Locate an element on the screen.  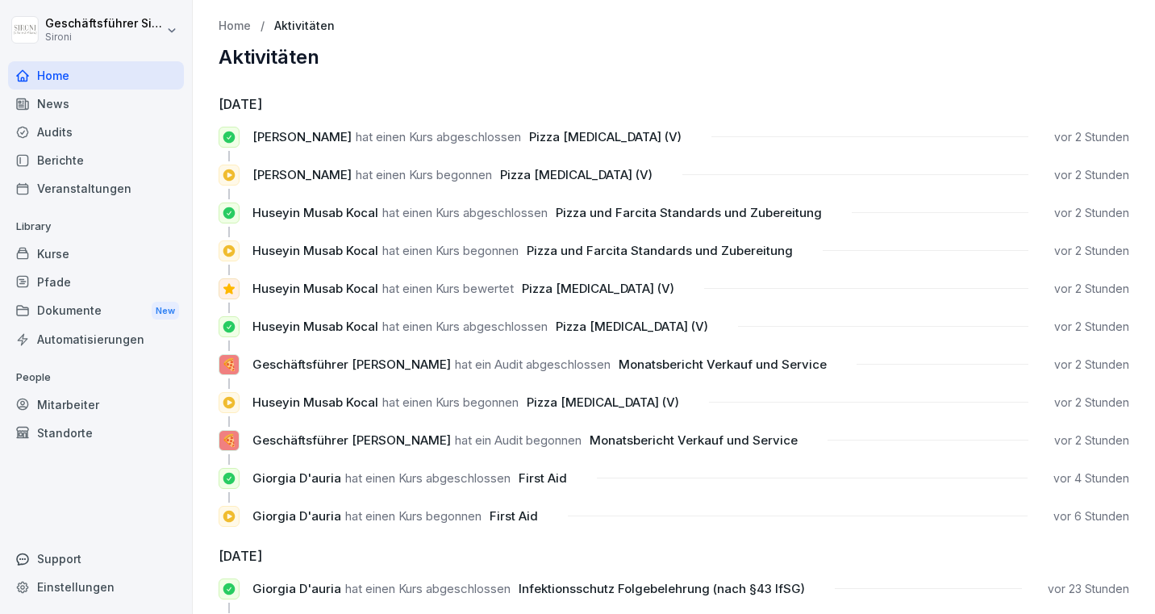
span: hat ein Audit begonnen is located at coordinates (518, 440).